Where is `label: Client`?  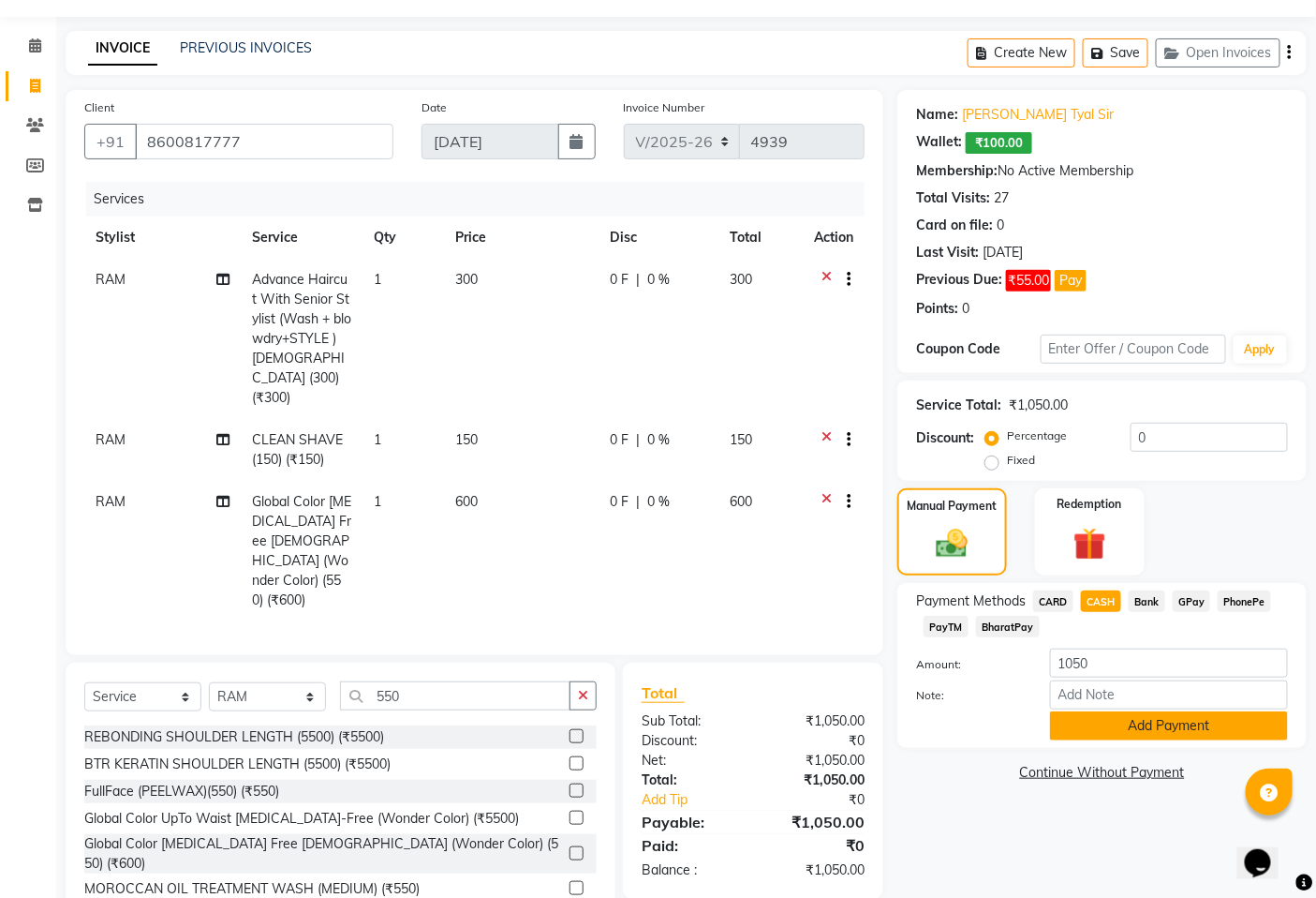 label: Client is located at coordinates (99, 108).